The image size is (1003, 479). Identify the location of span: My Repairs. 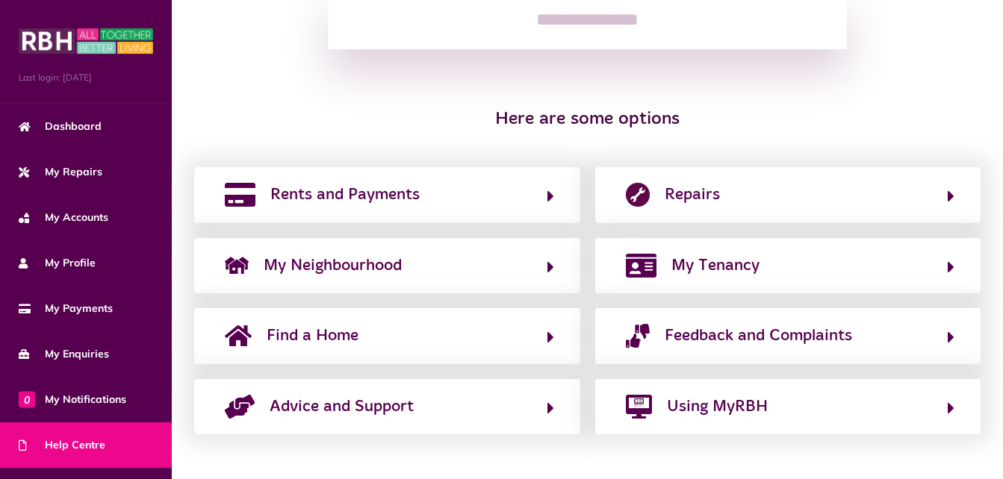
(60, 172).